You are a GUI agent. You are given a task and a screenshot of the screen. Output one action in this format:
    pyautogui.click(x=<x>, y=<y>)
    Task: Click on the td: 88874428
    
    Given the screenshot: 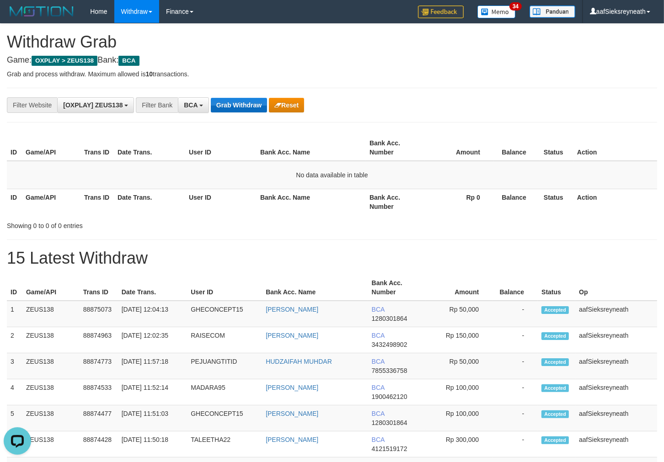 What is the action you would take?
    pyautogui.click(x=99, y=445)
    